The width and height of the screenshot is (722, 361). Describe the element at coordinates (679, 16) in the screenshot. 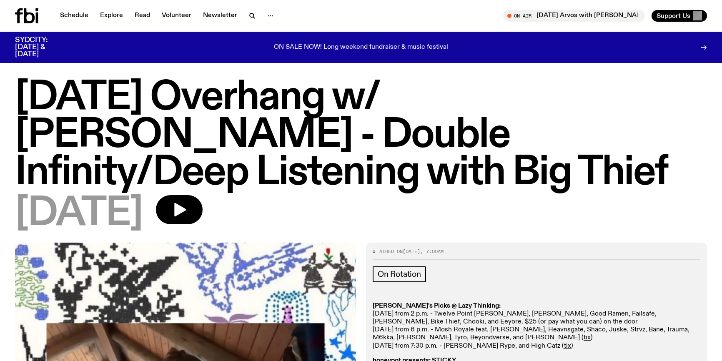

I see `button: Support Us` at that location.